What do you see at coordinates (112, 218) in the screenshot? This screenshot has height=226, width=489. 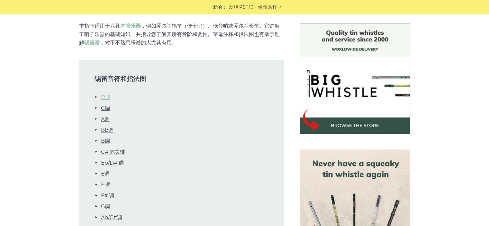 I see `a: Ab/G#调` at bounding box center [112, 218].